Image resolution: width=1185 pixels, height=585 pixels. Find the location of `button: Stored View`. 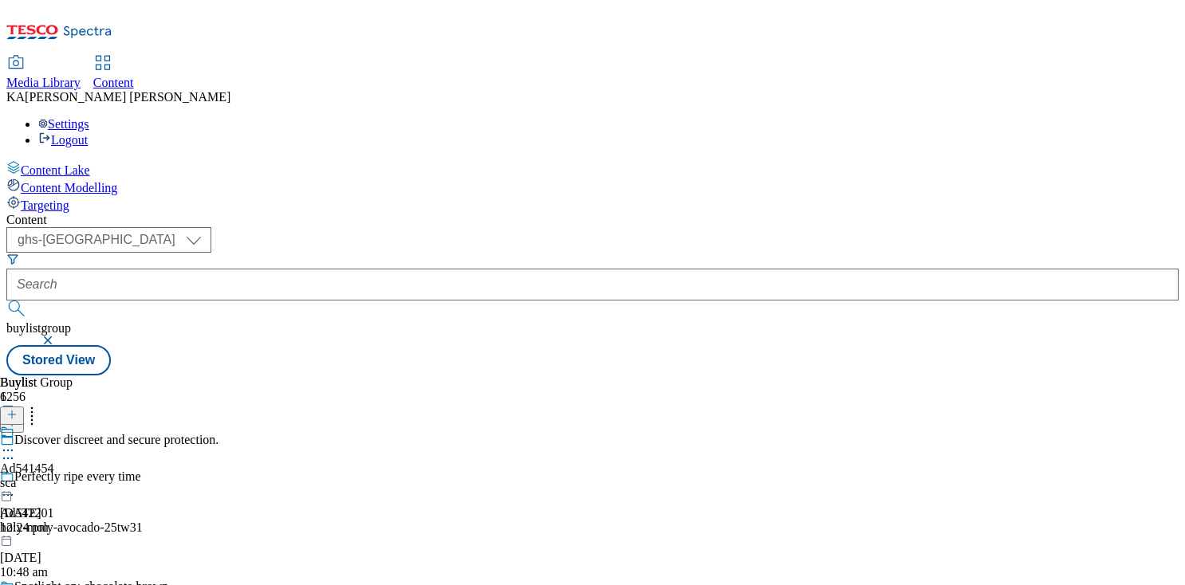

button: Stored View is located at coordinates (58, 360).